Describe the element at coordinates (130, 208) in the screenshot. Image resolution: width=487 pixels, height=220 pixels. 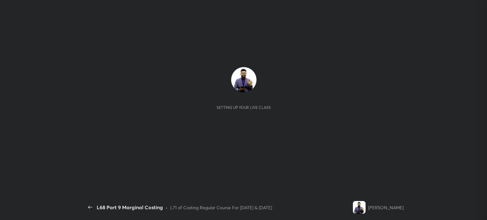
I see `div: L68 Part 9 Marginal Costing` at that location.